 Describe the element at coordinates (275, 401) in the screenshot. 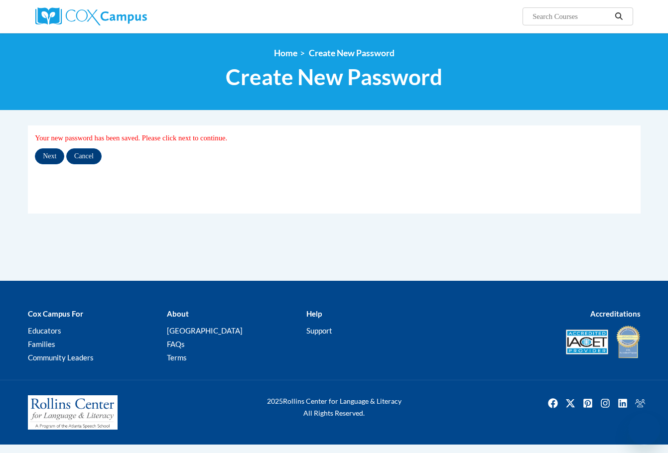

I see `span: 2025` at that location.